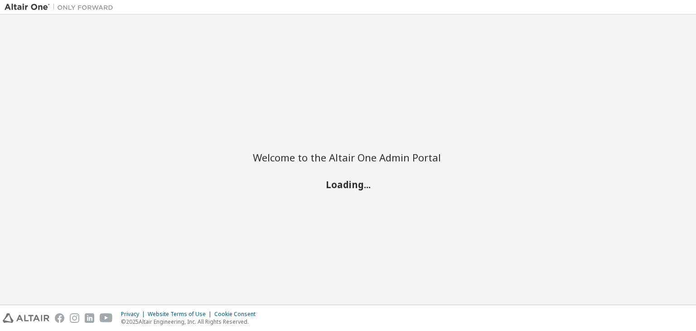  Describe the element at coordinates (59, 318) in the screenshot. I see `img: facebook.svg` at that location.